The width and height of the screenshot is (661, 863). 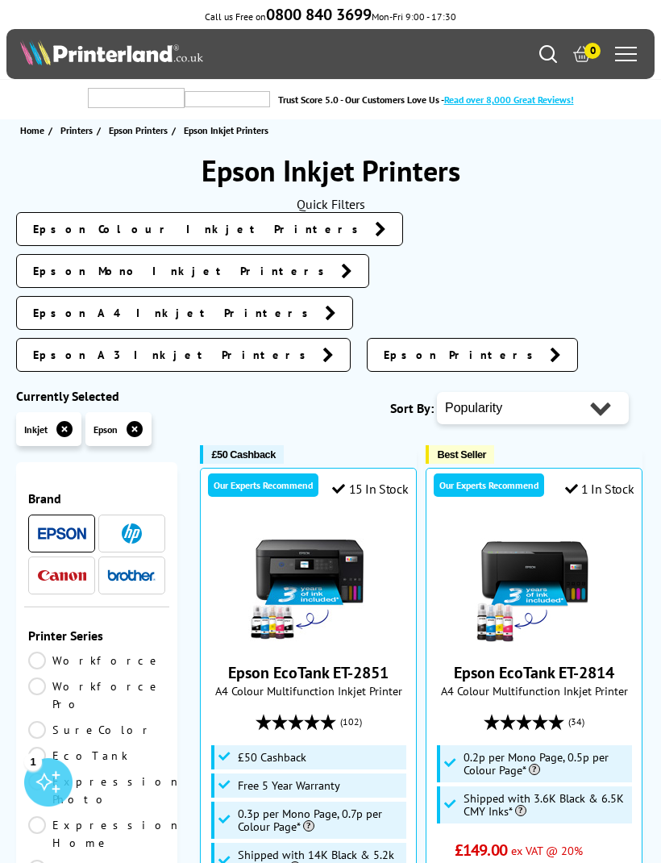 I want to click on div: 15 In Stock, so click(x=370, y=489).